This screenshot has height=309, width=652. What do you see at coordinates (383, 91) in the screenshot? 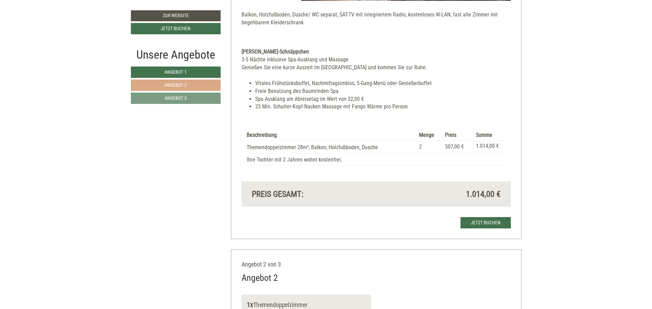
I see `li: Freie Benutzung des Baumrinden Spa` at bounding box center [383, 91].